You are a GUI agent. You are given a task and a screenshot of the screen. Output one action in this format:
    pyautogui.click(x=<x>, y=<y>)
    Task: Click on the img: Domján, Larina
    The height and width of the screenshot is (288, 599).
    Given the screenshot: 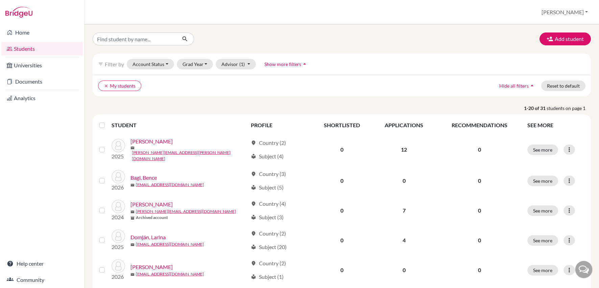 What is the action you would take?
    pyautogui.click(x=118, y=236)
    